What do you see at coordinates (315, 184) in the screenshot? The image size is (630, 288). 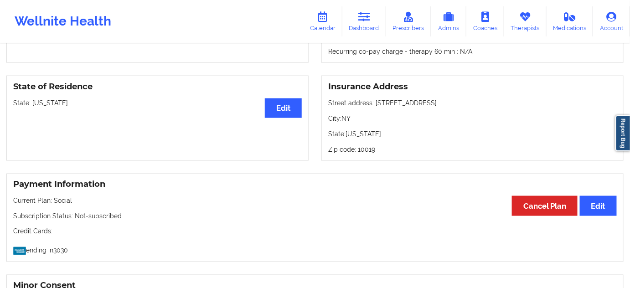 I see `h3: Payment Information` at bounding box center [315, 184].